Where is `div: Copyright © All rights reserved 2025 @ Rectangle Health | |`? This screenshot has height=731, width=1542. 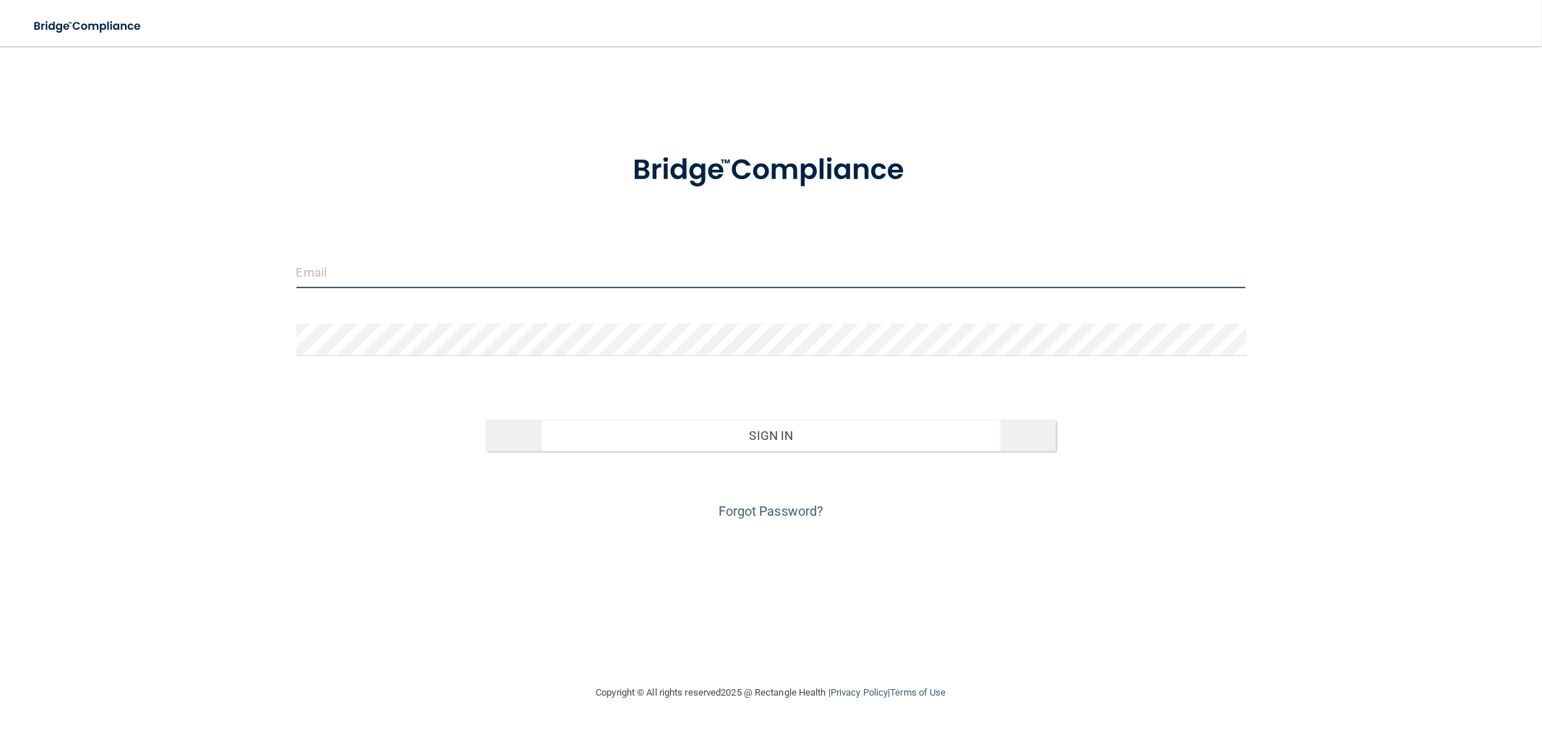 div: Copyright © All rights reserved 2025 @ Rectangle Health | | is located at coordinates (771, 693).